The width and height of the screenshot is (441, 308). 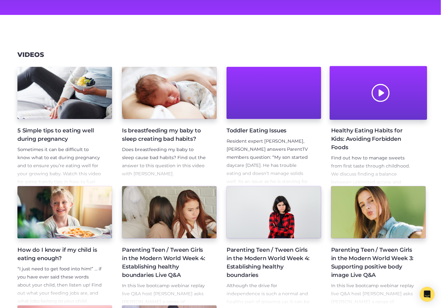 What do you see at coordinates (164, 162) in the screenshot?
I see `p: Does breastfeeding my baby to sleep cause bad habits? Find out the answer to this question in thi...` at bounding box center [164, 162].